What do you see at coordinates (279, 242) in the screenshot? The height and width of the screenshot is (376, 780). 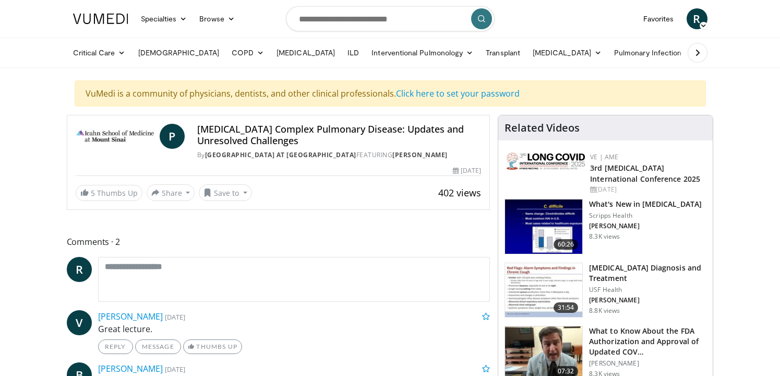 I see `span: Comments 2` at bounding box center [279, 242].